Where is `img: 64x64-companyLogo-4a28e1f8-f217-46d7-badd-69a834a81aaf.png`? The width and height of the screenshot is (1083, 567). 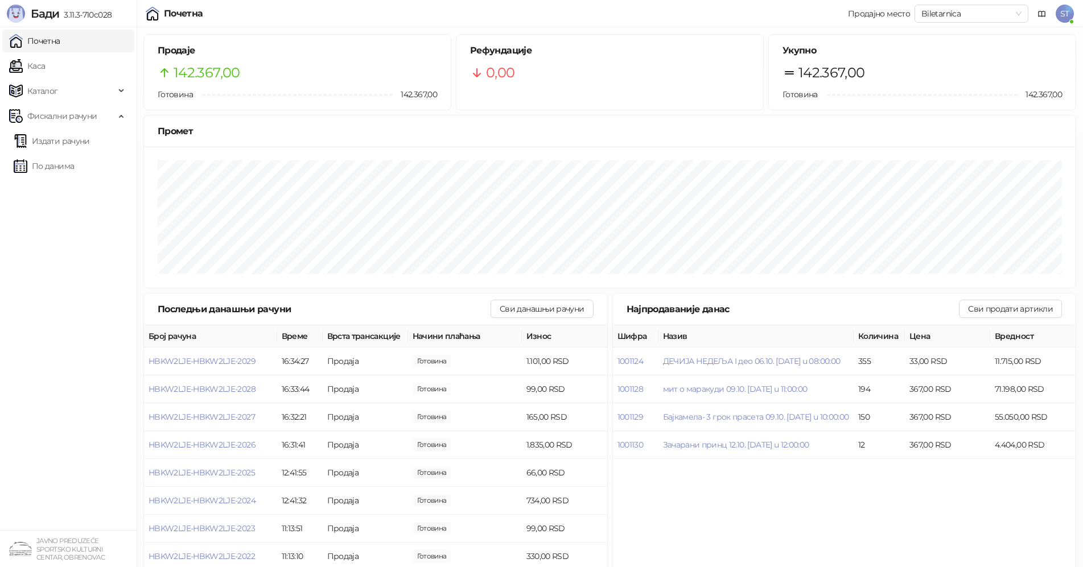
img: 64x64-companyLogo-4a28e1f8-f217-46d7-badd-69a834a81aaf.png is located at coordinates (20, 549).